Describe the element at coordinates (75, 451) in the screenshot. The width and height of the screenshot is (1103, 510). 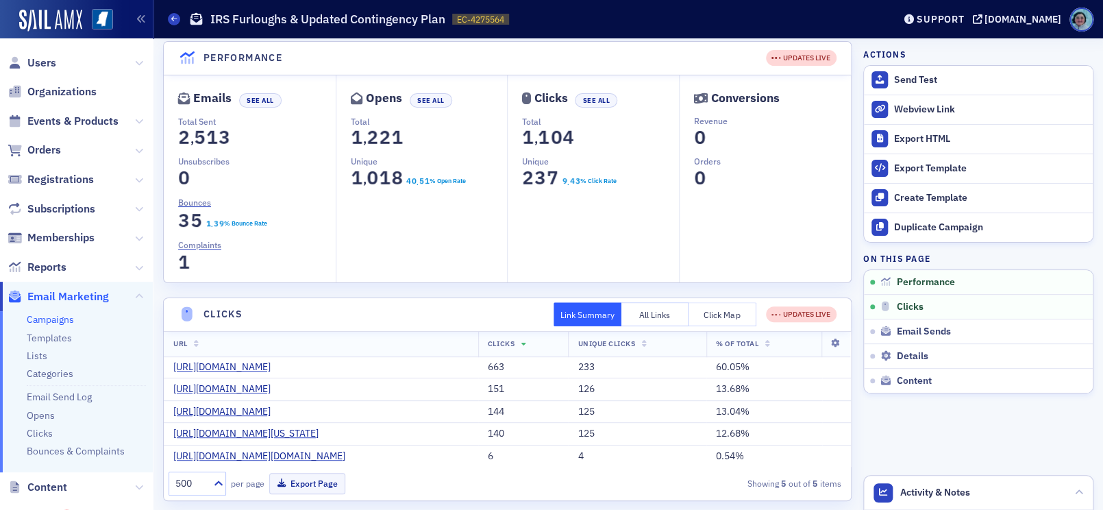
I see `a: Bounces & Complaints` at that location.